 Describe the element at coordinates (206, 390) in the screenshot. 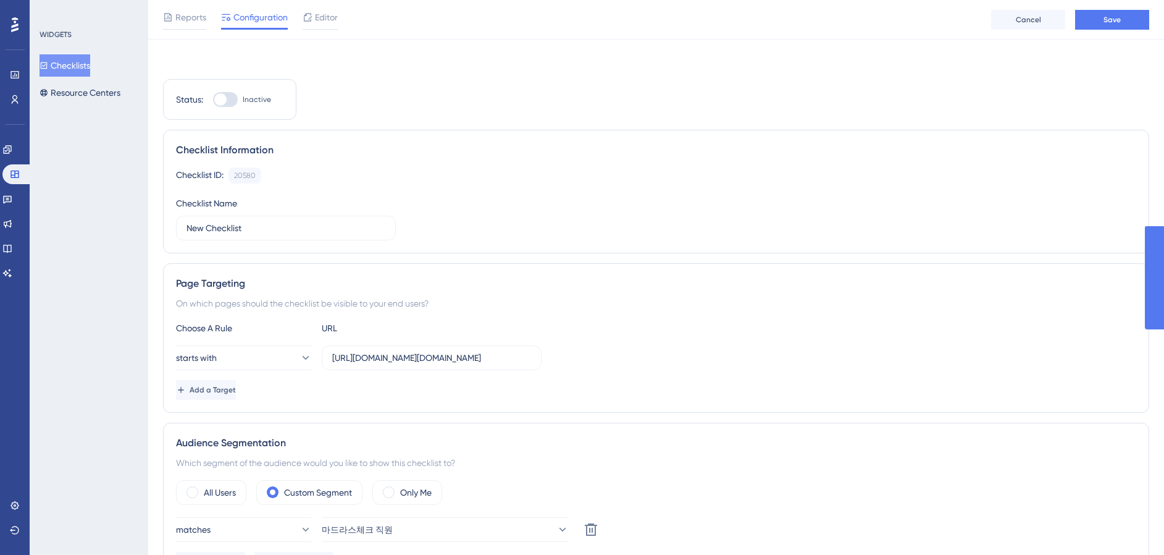

I see `button: Add a Target` at that location.